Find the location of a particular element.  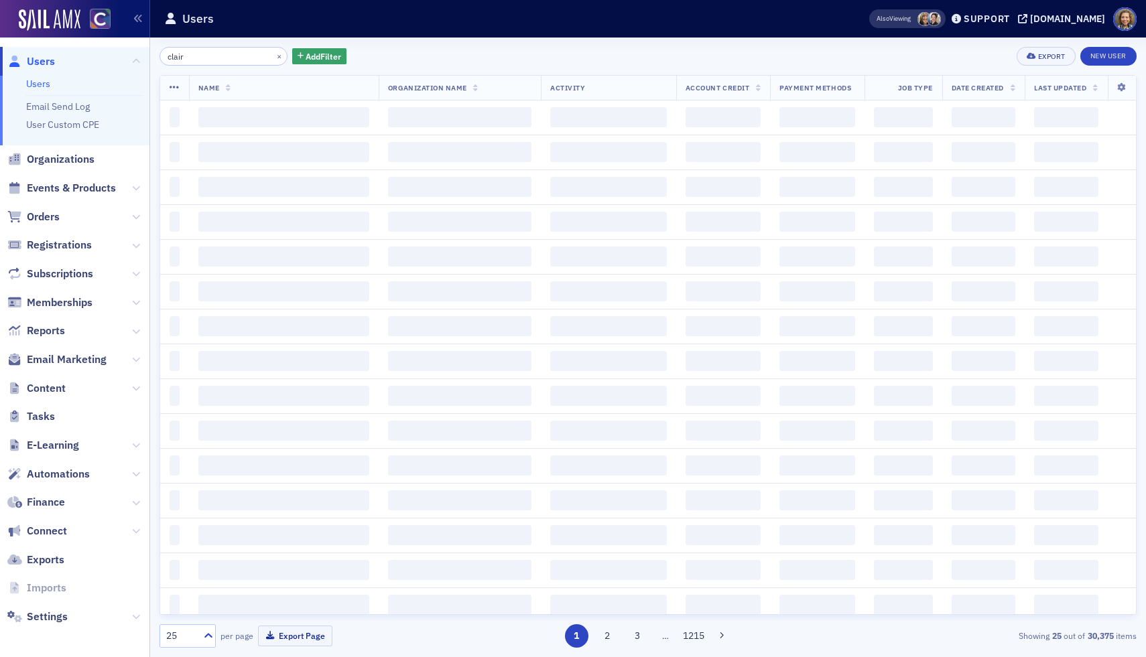

span: Registrations is located at coordinates (59, 245).